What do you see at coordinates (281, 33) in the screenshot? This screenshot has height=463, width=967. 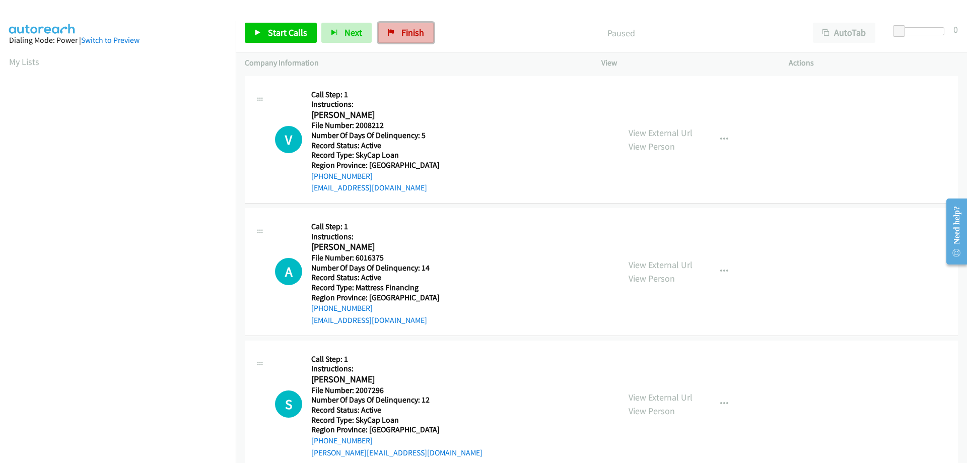 I see `a: Start Calls` at bounding box center [281, 33].